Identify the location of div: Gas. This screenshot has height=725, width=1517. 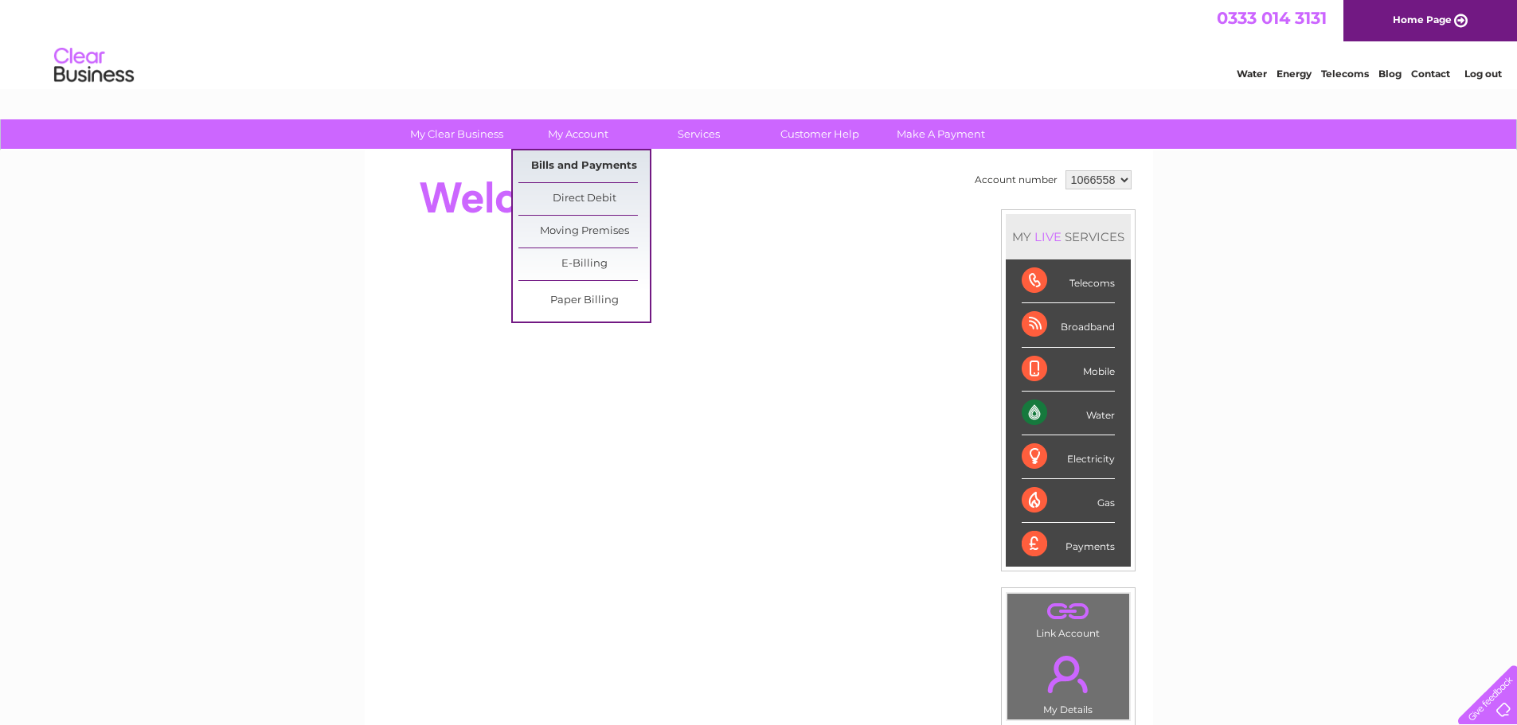
(1068, 501).